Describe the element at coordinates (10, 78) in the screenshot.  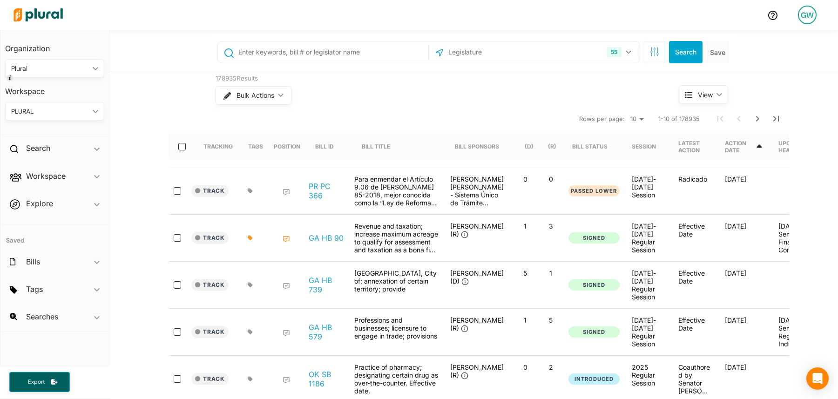
I see `div: Tooltip anchor` at that location.